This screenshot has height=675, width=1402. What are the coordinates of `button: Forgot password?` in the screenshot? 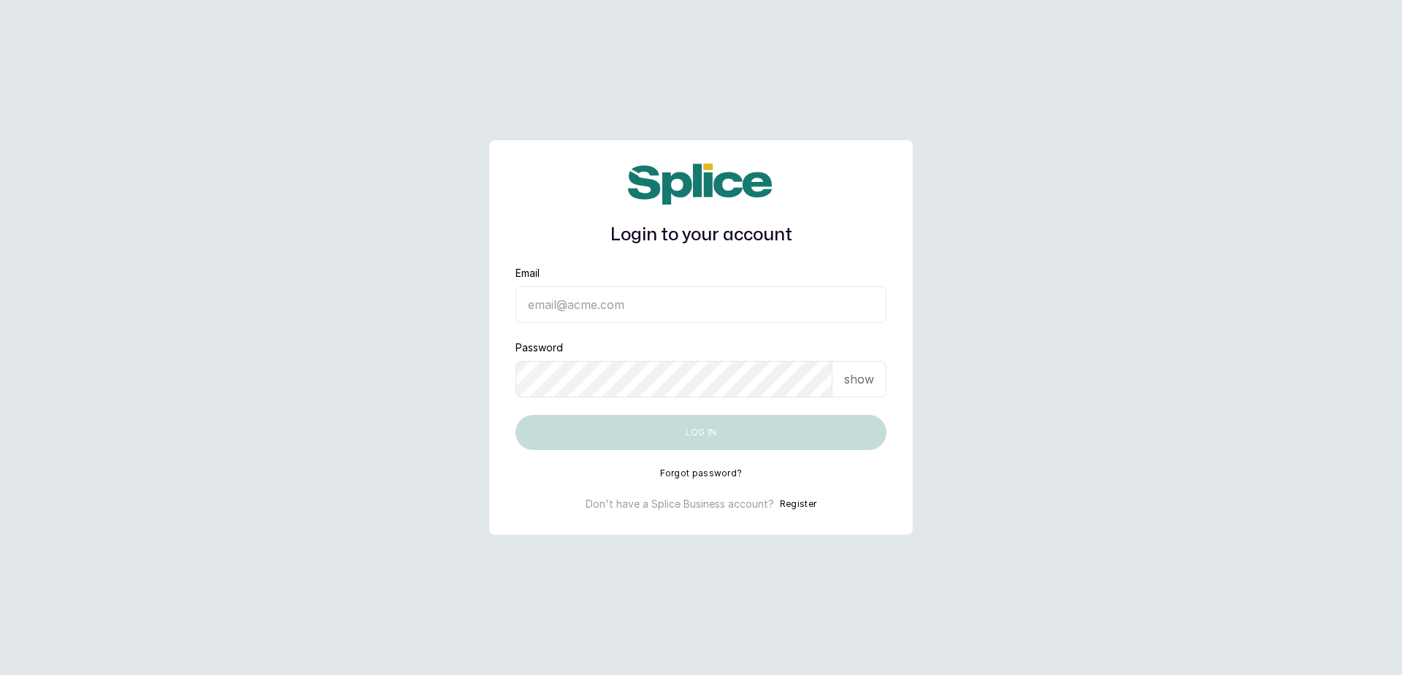 It's located at (701, 473).